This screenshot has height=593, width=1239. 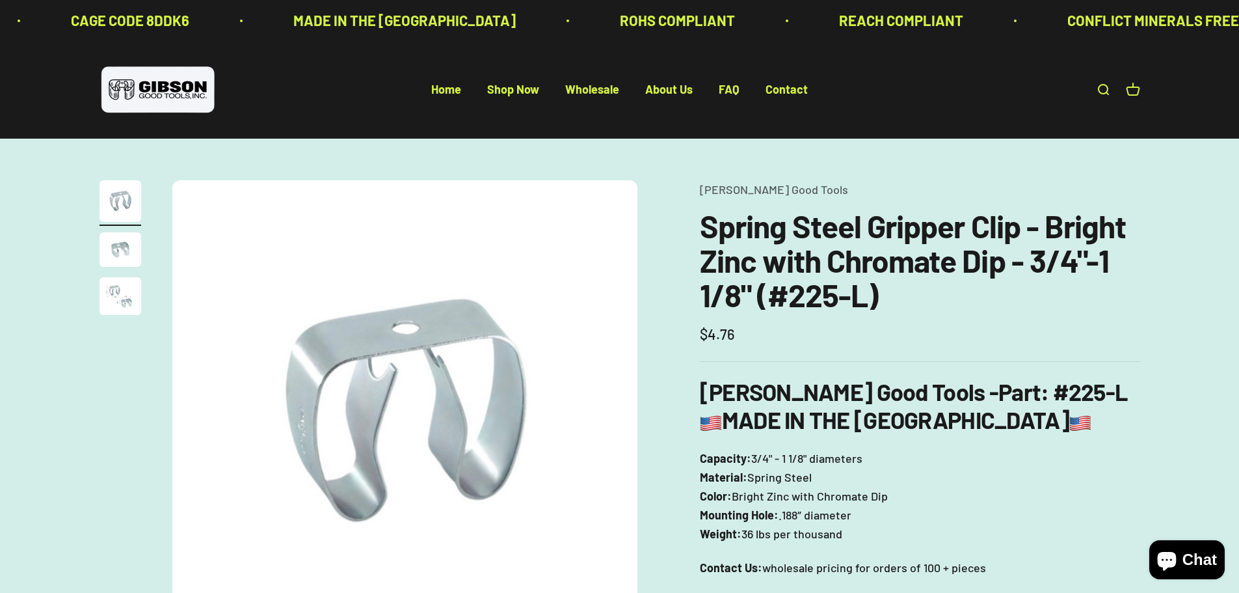 I want to click on button: Go to item 3, so click(x=120, y=298).